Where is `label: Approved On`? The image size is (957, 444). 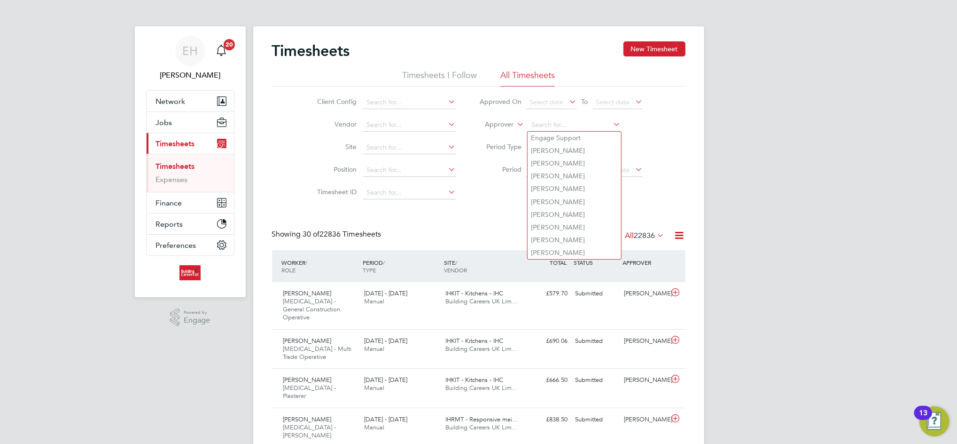
label: Approved On is located at coordinates (501, 102).